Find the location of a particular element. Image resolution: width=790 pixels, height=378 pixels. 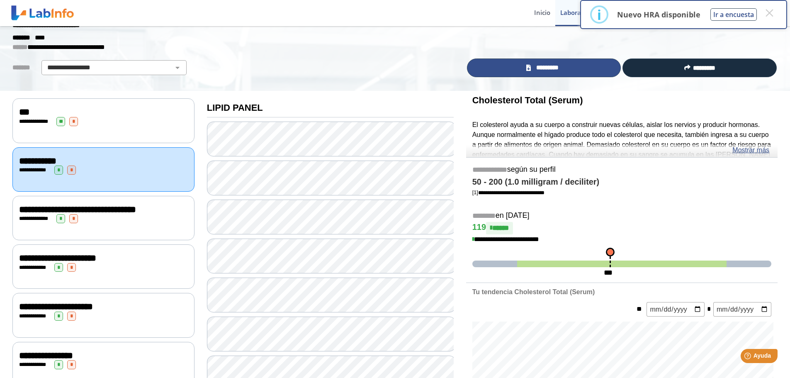

b: Tu tendencia Cholesterol Total (Serum) is located at coordinates (533, 292).